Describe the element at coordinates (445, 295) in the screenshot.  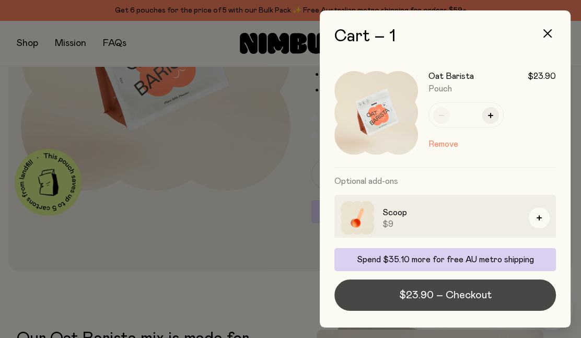
I see `button: $23.90 – Checkout` at that location.